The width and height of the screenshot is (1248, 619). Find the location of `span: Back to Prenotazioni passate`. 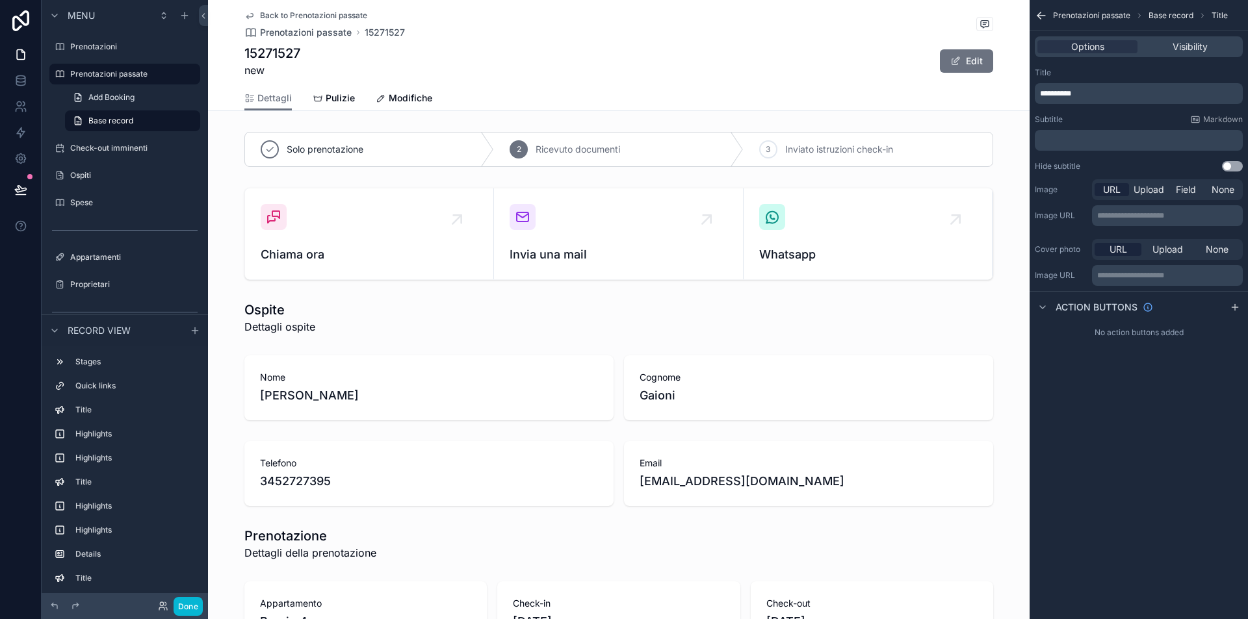

span: Back to Prenotazioni passate is located at coordinates (313, 16).